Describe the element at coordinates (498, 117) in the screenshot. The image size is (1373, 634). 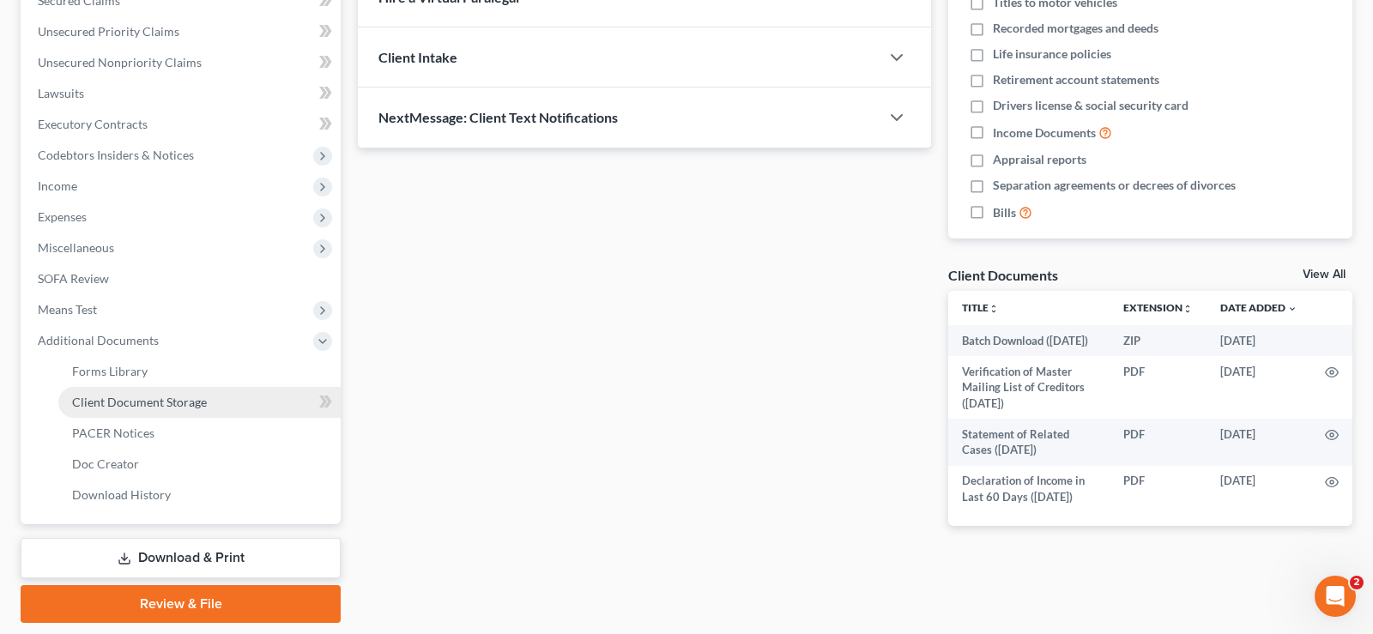
I see `span: NextMessage: Client Text Notifications` at that location.